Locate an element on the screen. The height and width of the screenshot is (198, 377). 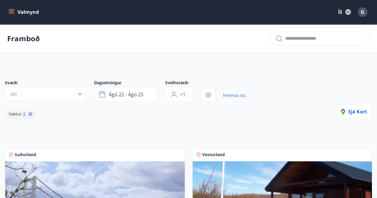
span: +1 is located at coordinates (183, 95).